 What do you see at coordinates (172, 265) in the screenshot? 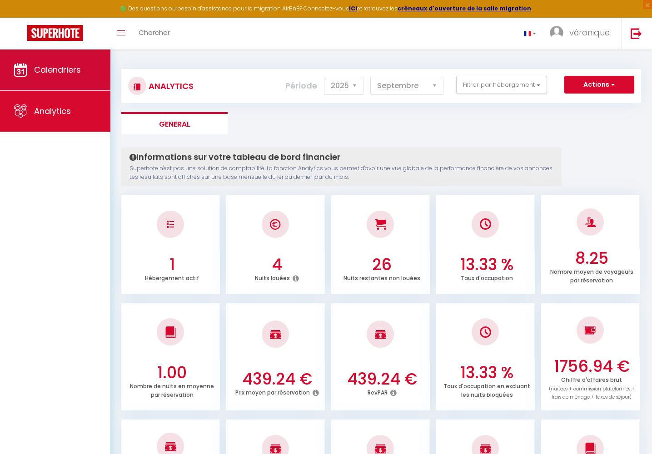
I see `h3: 1` at bounding box center [172, 265].